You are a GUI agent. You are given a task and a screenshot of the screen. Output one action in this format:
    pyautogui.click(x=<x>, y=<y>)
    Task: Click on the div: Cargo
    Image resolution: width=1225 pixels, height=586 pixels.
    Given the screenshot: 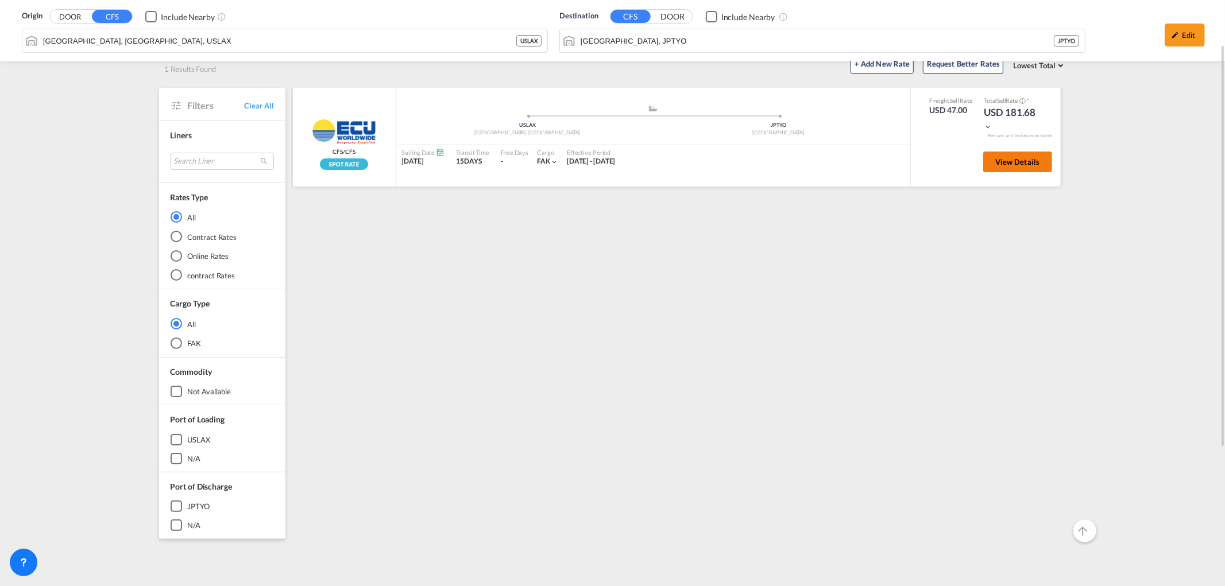 What is the action you would take?
    pyautogui.click(x=547, y=152)
    